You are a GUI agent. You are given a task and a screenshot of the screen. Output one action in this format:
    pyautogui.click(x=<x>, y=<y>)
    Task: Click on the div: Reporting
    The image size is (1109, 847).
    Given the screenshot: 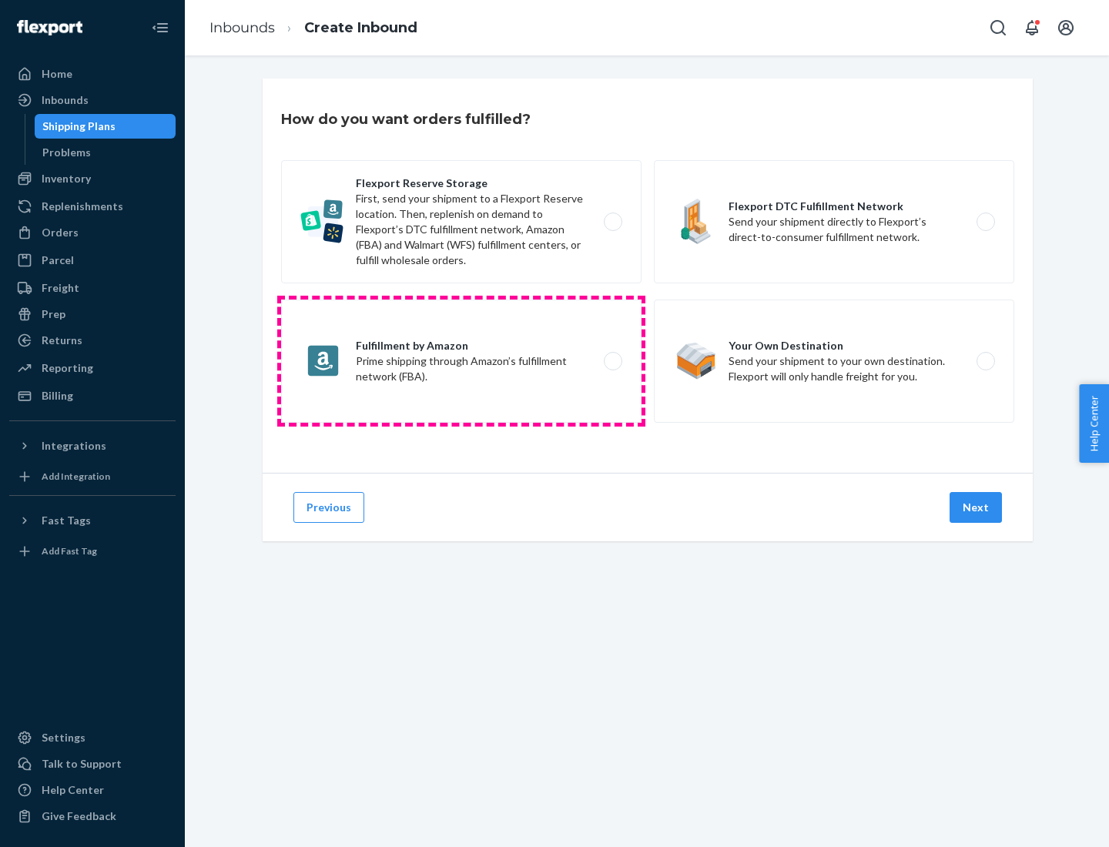 What is the action you would take?
    pyautogui.click(x=67, y=368)
    